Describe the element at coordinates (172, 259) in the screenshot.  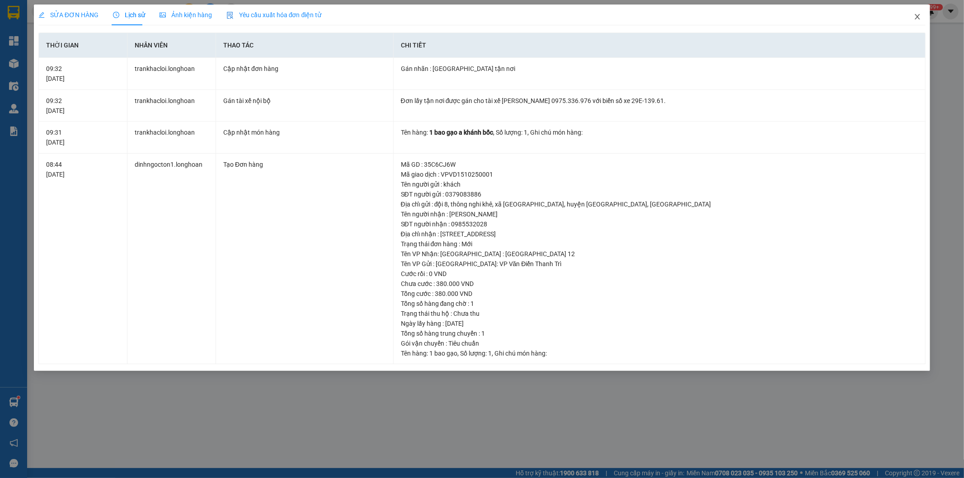
I see `td: dinhngocton1.longhoan` at that location.